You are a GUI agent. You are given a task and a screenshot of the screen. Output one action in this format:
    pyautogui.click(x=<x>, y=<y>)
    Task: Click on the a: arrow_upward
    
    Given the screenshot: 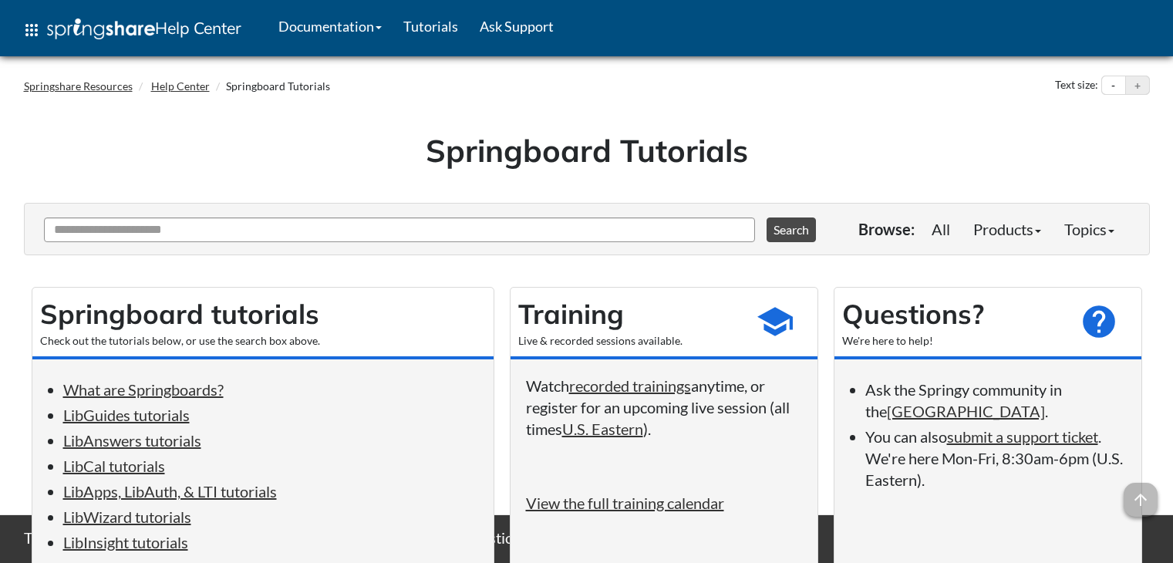 What is the action you would take?
    pyautogui.click(x=1141, y=494)
    